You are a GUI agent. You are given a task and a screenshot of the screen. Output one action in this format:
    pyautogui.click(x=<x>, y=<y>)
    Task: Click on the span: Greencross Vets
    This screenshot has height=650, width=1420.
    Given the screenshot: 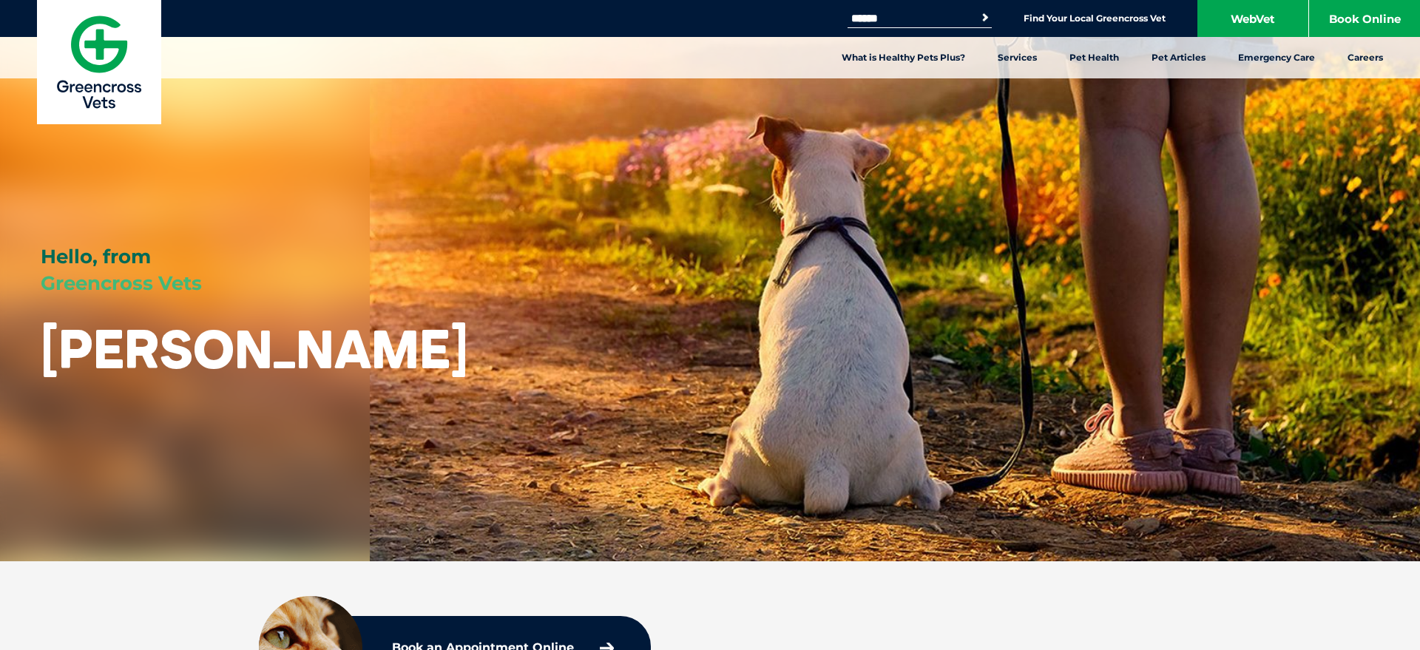 What is the action you would take?
    pyautogui.click(x=121, y=283)
    